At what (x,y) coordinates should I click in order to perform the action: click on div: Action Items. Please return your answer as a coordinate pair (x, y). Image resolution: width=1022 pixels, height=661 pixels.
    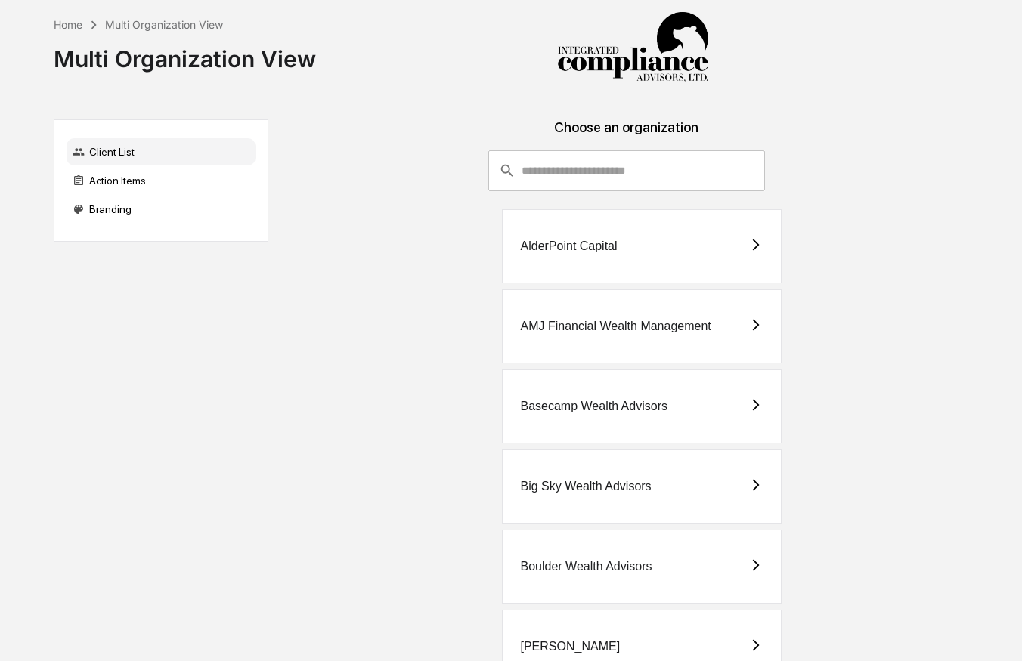
    Looking at the image, I should click on (161, 181).